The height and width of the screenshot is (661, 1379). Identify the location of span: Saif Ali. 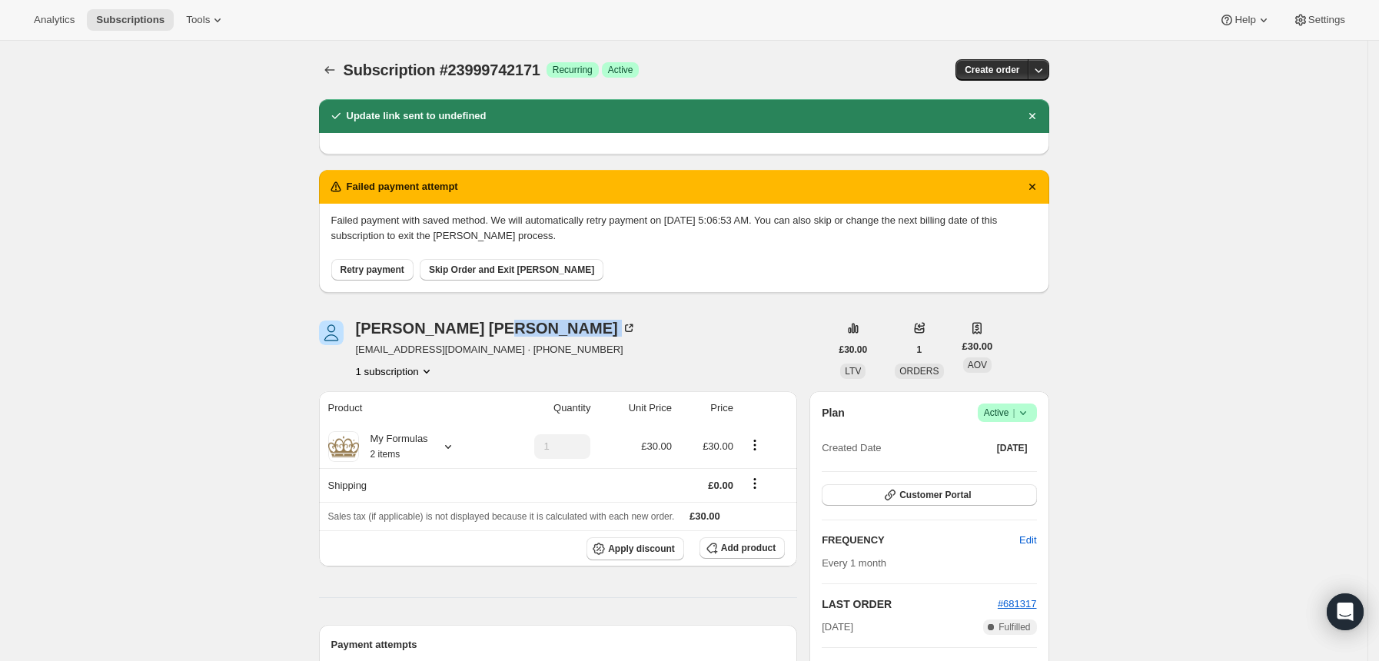
(331, 333).